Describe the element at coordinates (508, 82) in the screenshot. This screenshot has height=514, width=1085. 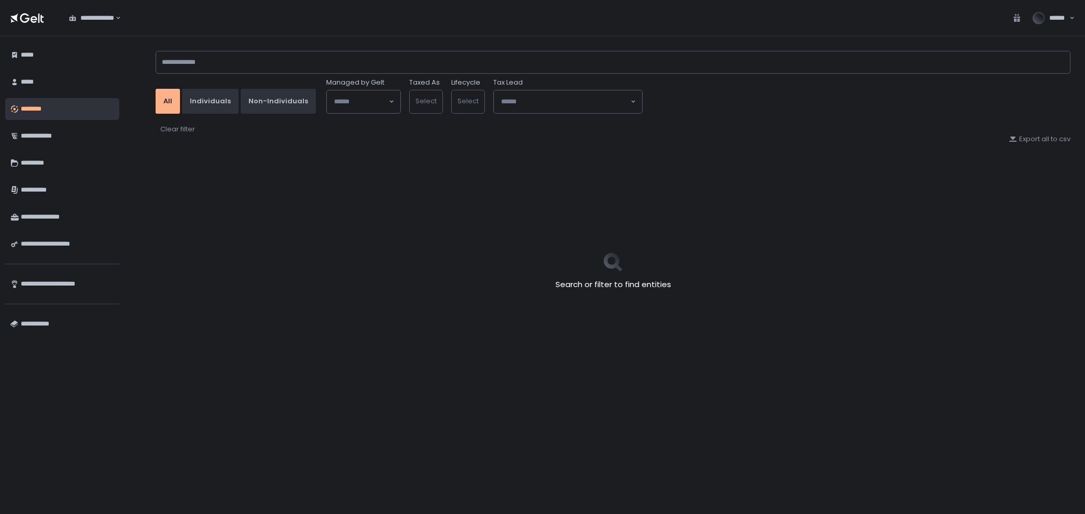
I see `span: Tax Lead` at that location.